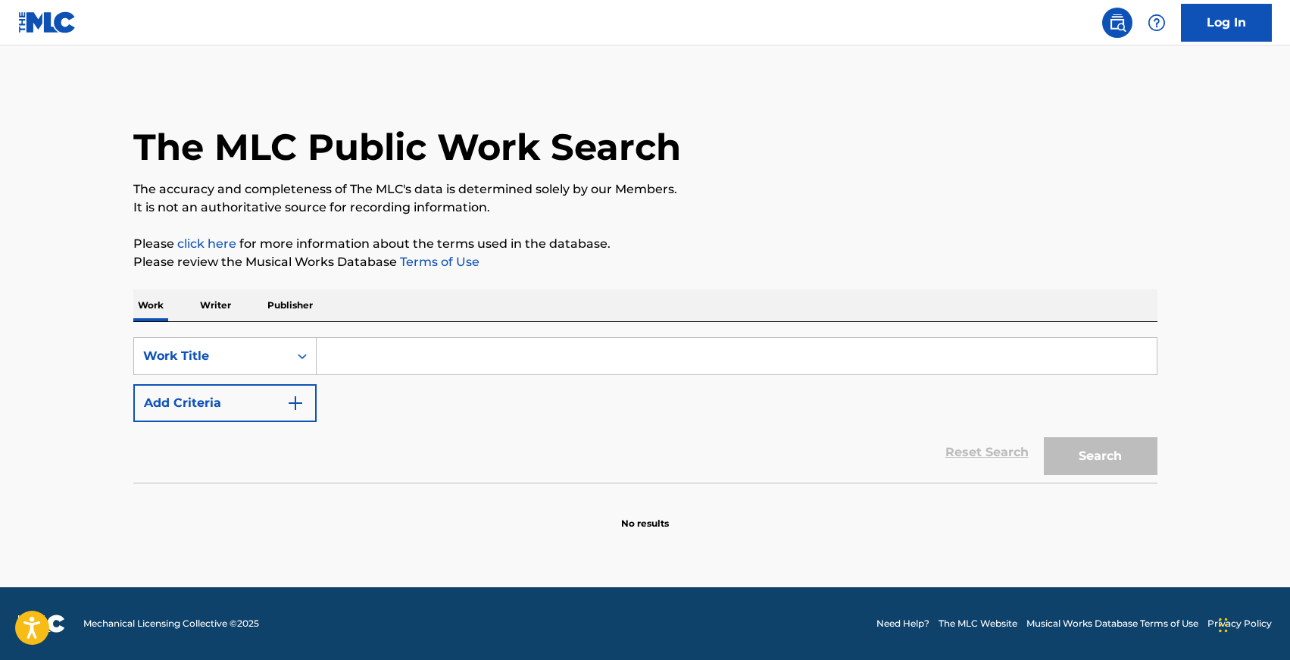  I want to click on p: Please for more information about the terms used in the database., so click(645, 244).